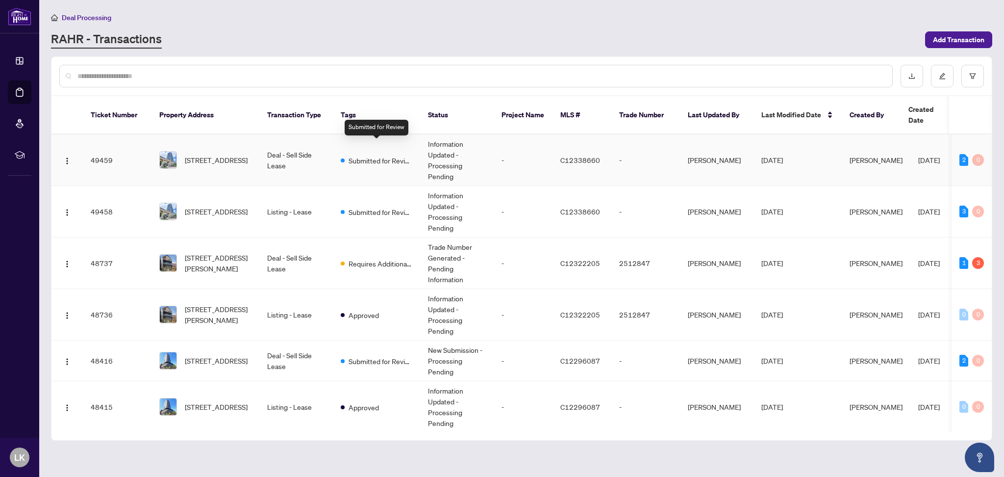 This screenshot has width=1004, height=477. Describe the element at coordinates (381, 263) in the screenshot. I see `span: Requires Additional Docs` at that location.